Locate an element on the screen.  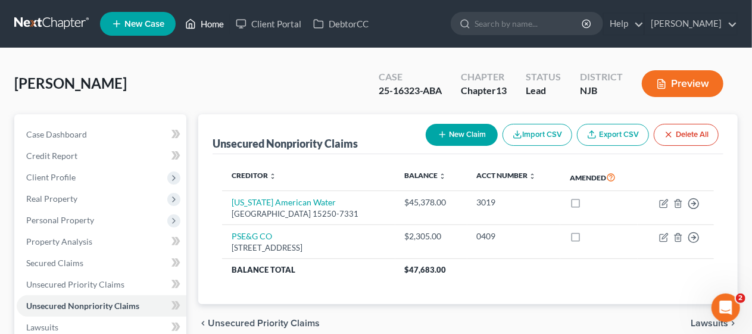
a: Property Analysis is located at coordinates (101, 242).